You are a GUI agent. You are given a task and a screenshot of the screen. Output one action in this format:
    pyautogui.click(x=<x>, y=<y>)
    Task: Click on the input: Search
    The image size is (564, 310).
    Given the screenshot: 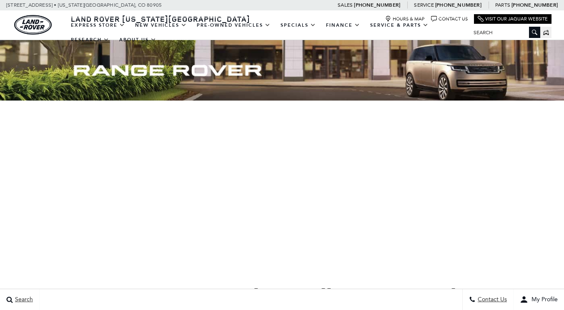 What is the action you would take?
    pyautogui.click(x=503, y=32)
    